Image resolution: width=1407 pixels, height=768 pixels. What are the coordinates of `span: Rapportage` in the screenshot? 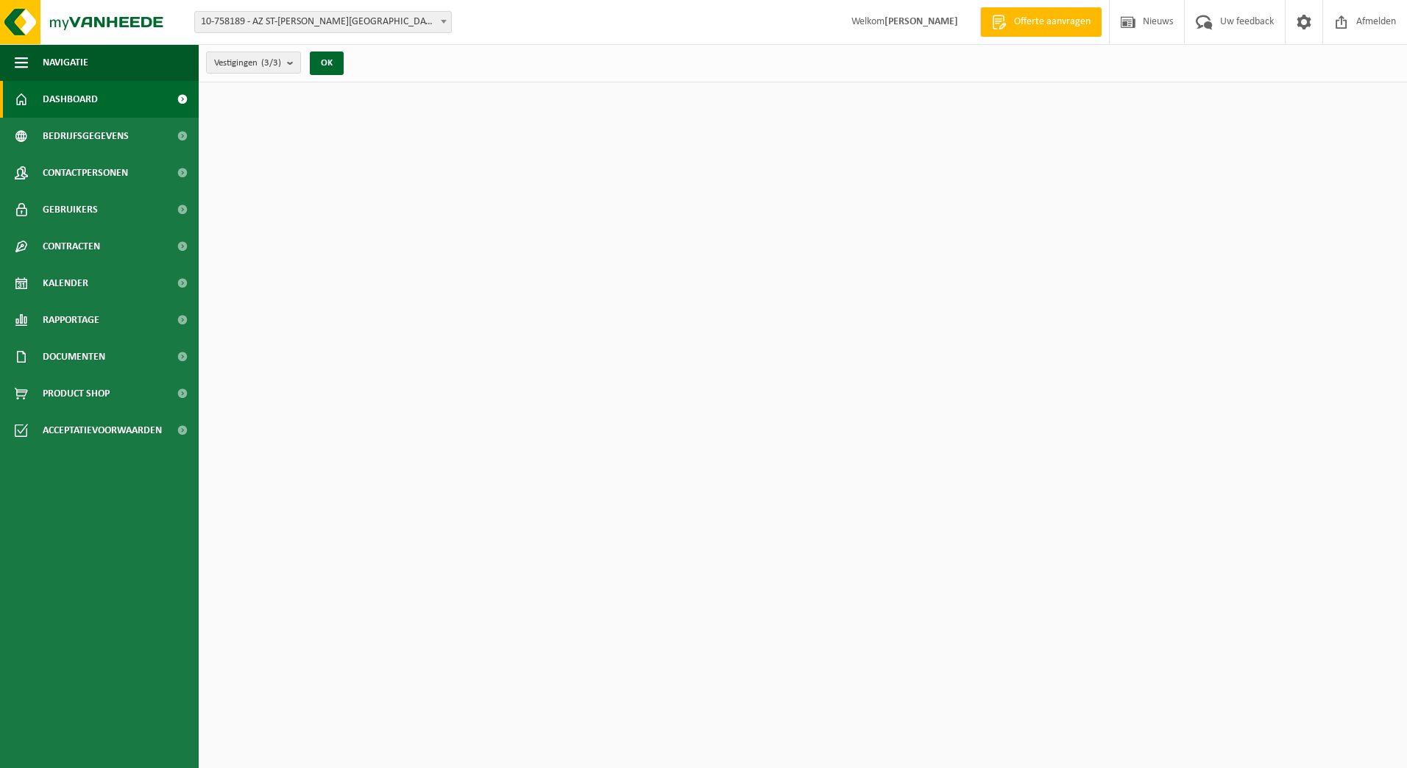 It's located at (71, 320).